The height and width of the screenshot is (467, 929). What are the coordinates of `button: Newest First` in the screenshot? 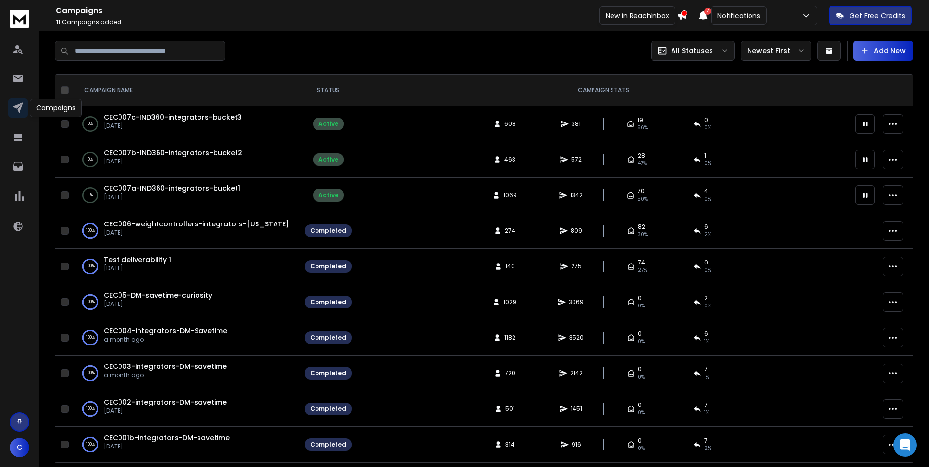 It's located at (776, 51).